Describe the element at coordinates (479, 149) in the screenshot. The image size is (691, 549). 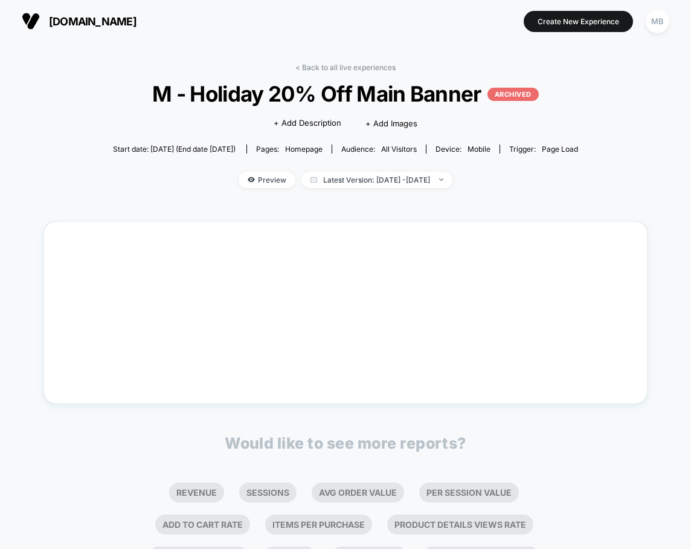
I see `span: mobile` at that location.